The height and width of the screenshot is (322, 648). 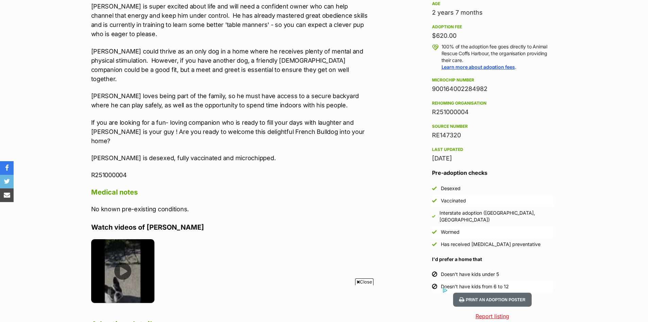 What do you see at coordinates (450, 232) in the screenshot?
I see `div: Wormed` at bounding box center [450, 232].